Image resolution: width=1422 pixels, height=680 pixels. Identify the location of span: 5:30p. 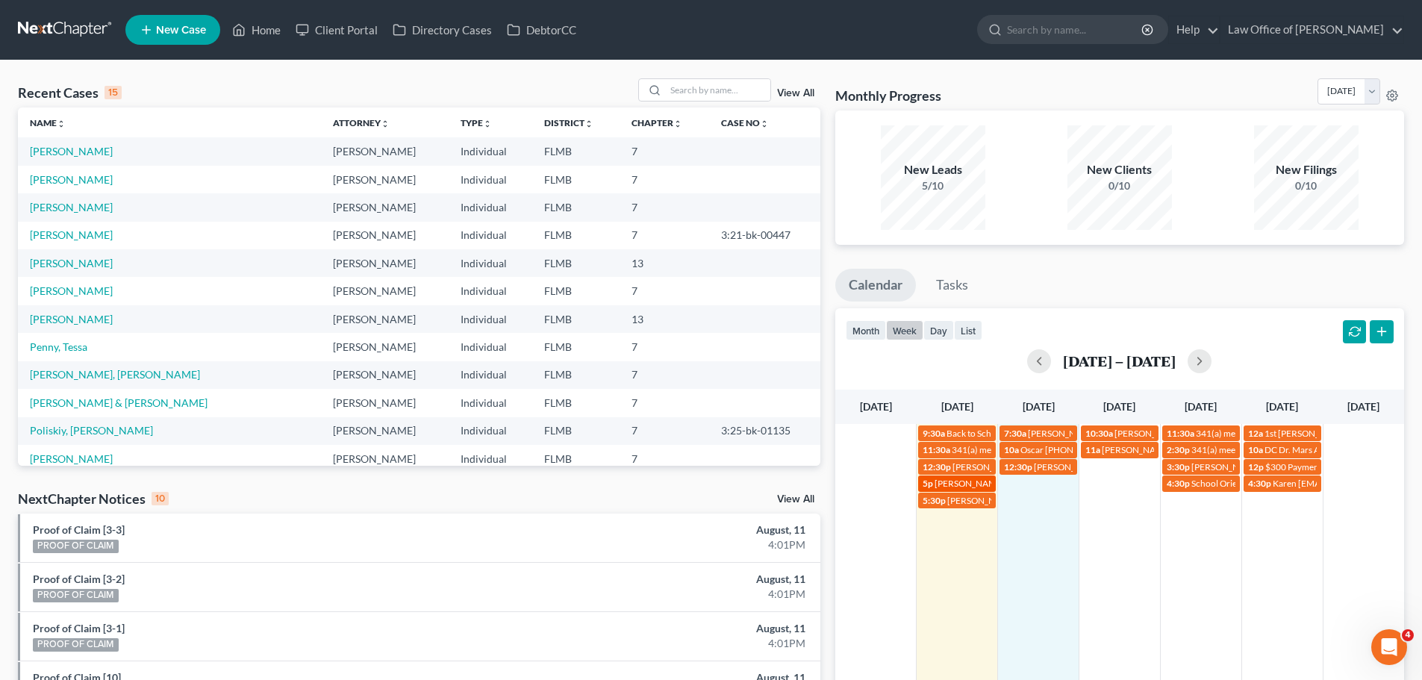
(934, 500).